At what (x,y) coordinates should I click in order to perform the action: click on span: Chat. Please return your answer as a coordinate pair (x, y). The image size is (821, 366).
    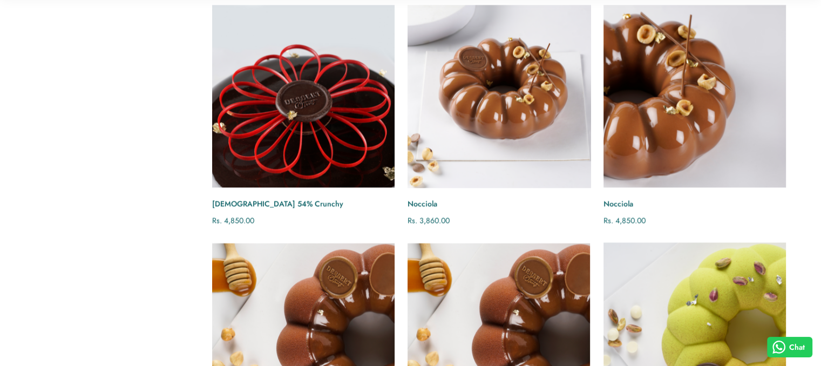
    Looking at the image, I should click on (797, 347).